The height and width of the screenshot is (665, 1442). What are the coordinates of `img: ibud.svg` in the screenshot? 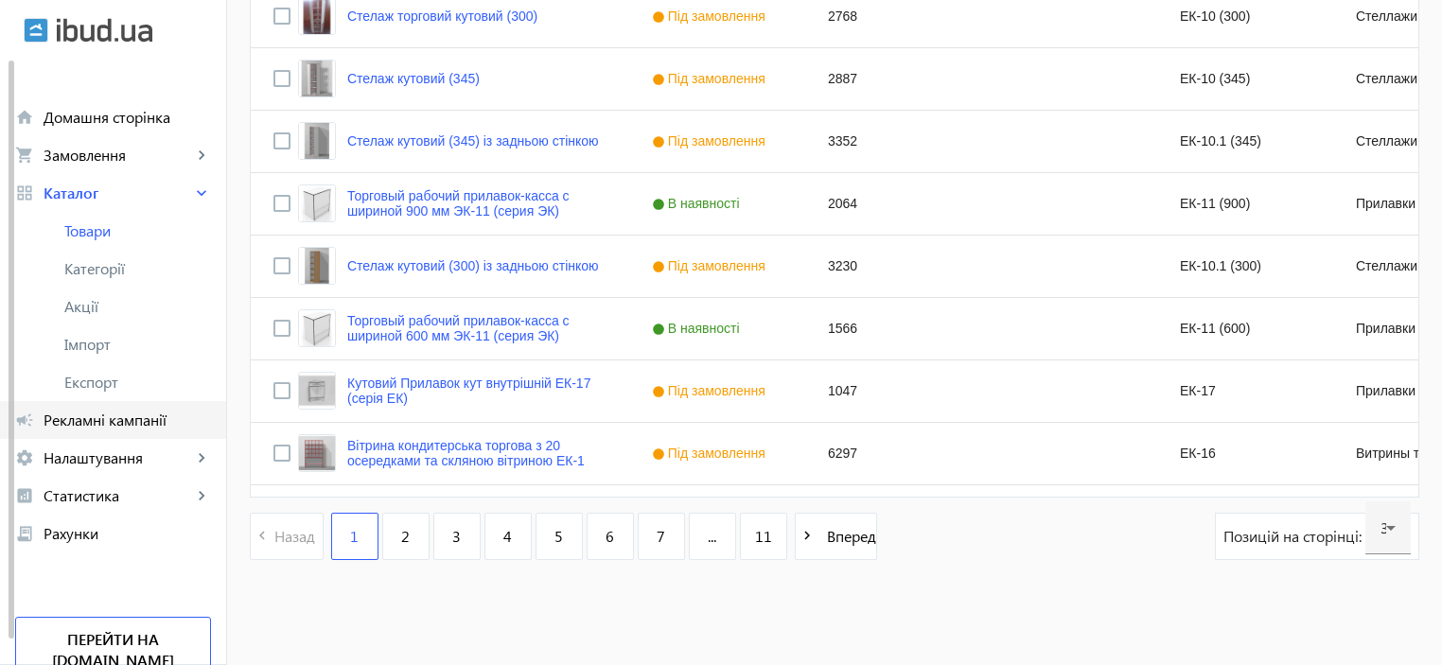 It's located at (36, 30).